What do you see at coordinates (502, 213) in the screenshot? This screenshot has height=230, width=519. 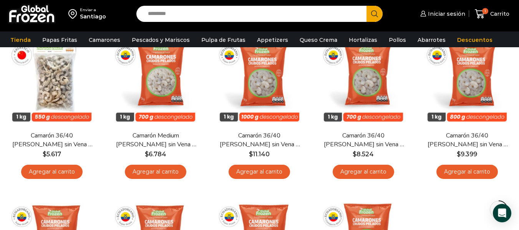 I see `div: Open Intercom Messenger` at bounding box center [502, 213].